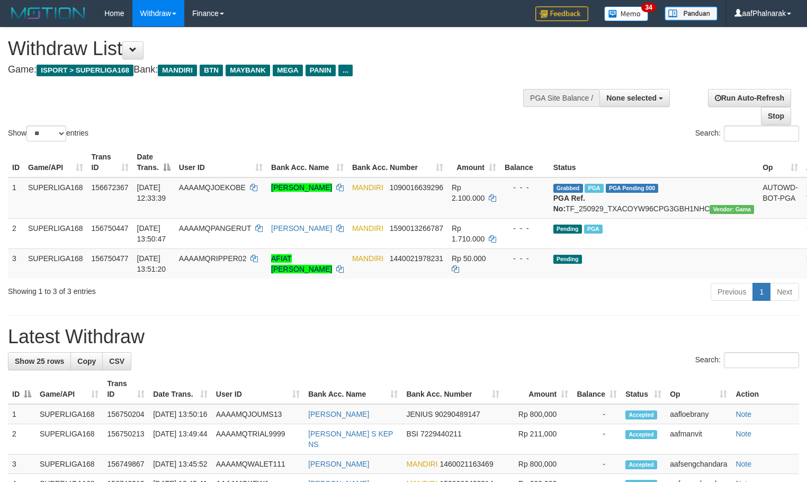 The image size is (807, 482). Describe the element at coordinates (125, 414) in the screenshot. I see `td: 156750204` at that location.